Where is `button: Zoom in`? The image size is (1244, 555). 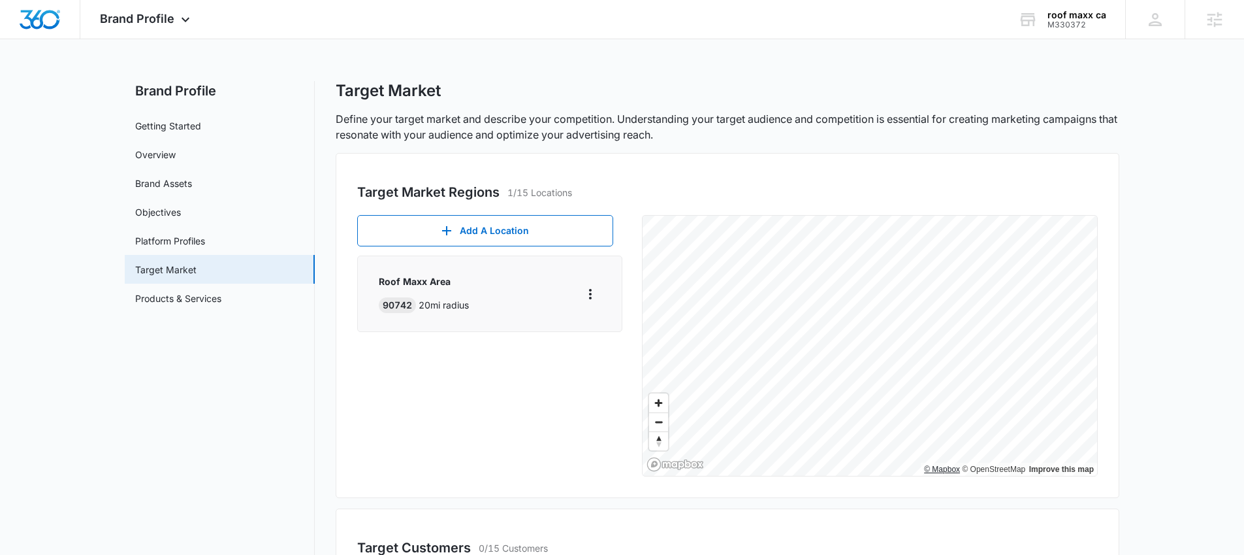
button: Zoom in is located at coordinates (658, 402).